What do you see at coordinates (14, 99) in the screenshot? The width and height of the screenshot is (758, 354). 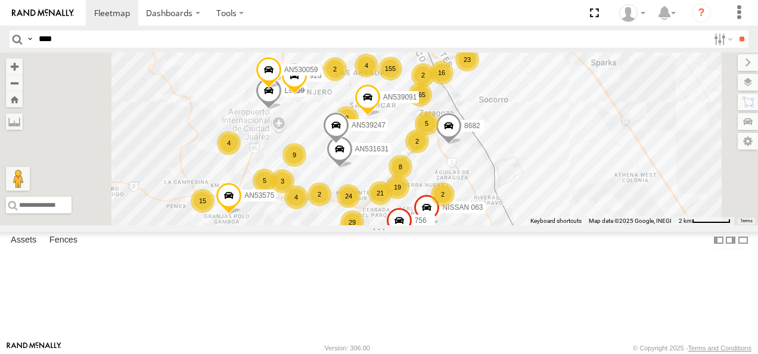 I see `button: Zoom Home` at bounding box center [14, 99].